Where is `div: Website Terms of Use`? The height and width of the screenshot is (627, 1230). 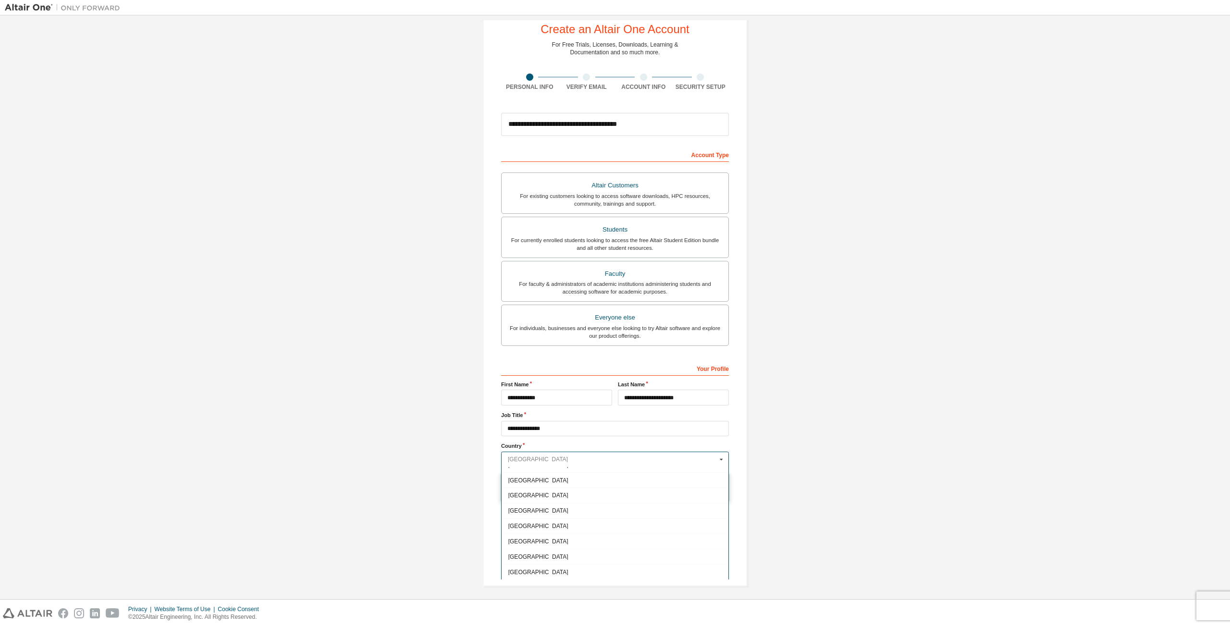
div: Website Terms of Use is located at coordinates (186, 609).